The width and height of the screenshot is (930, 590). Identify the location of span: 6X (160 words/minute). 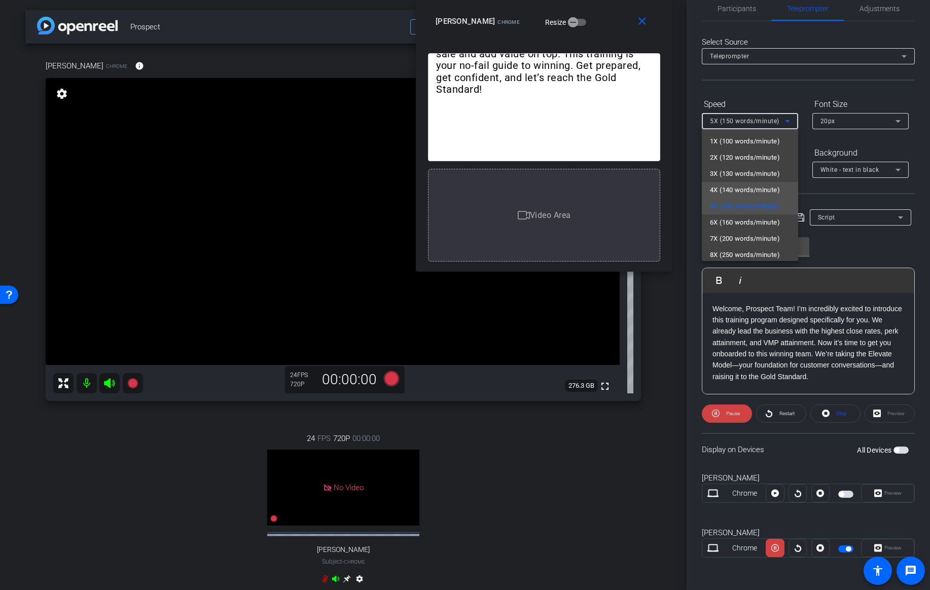
(745, 223).